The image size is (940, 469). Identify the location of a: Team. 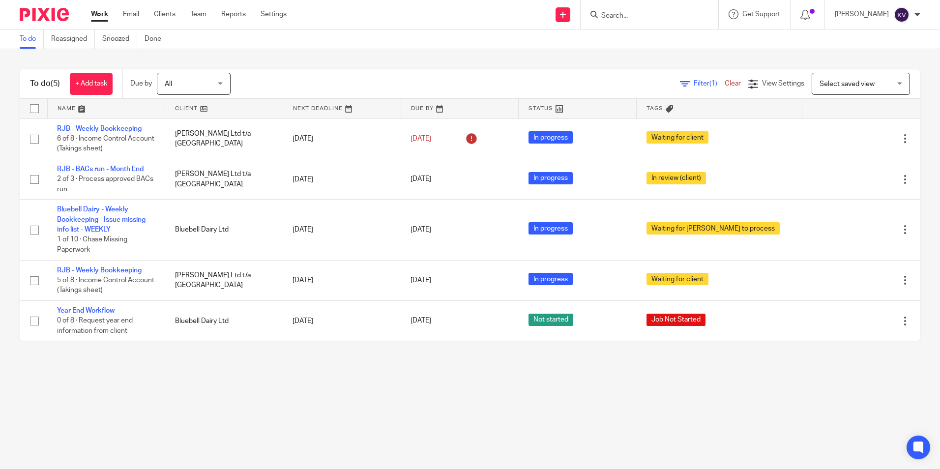
(198, 14).